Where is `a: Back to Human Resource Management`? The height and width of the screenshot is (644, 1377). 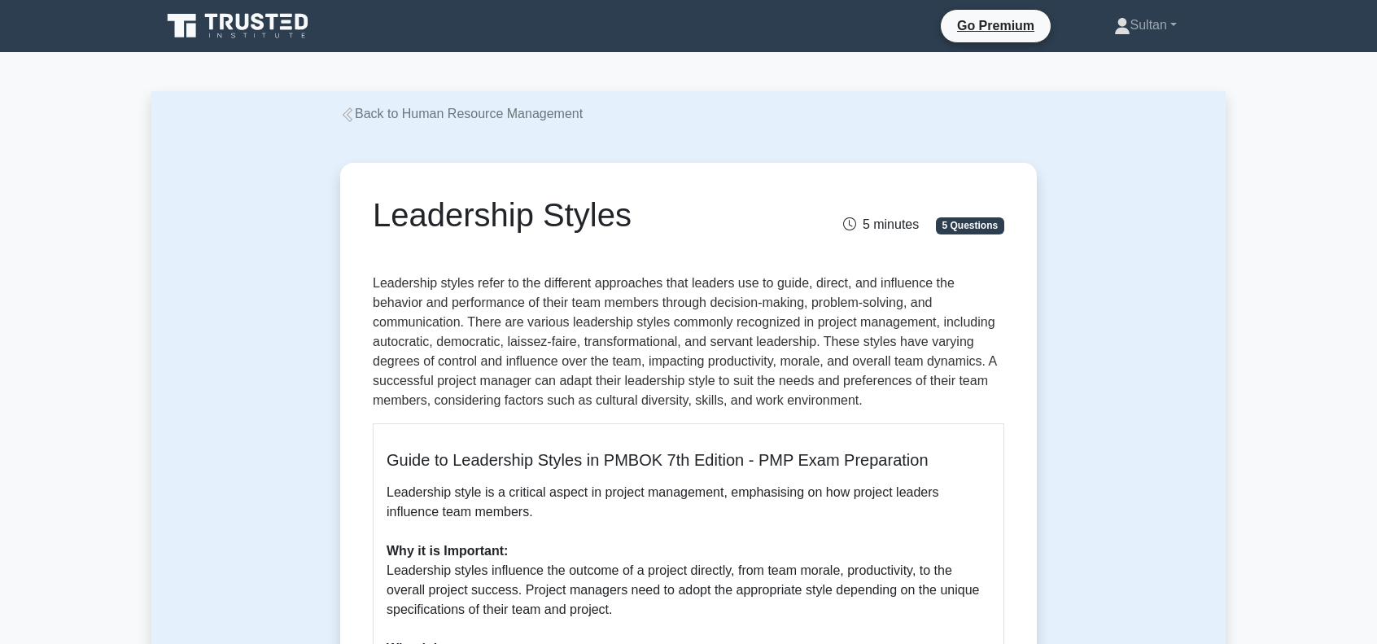
a: Back to Human Resource Management is located at coordinates (462, 113).